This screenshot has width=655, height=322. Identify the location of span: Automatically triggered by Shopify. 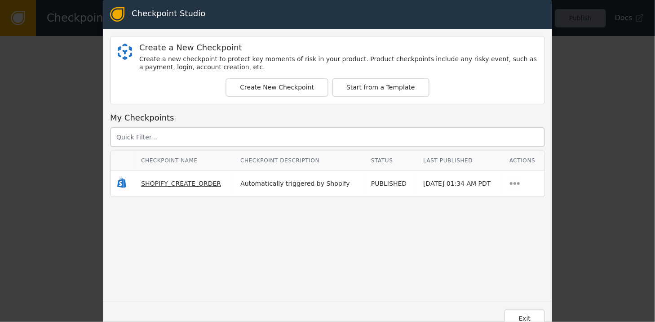
(295, 183).